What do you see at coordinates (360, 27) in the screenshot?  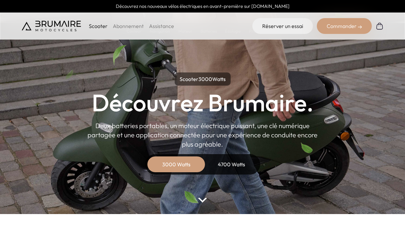 I see `img: right-arrow-2.png` at bounding box center [360, 27].